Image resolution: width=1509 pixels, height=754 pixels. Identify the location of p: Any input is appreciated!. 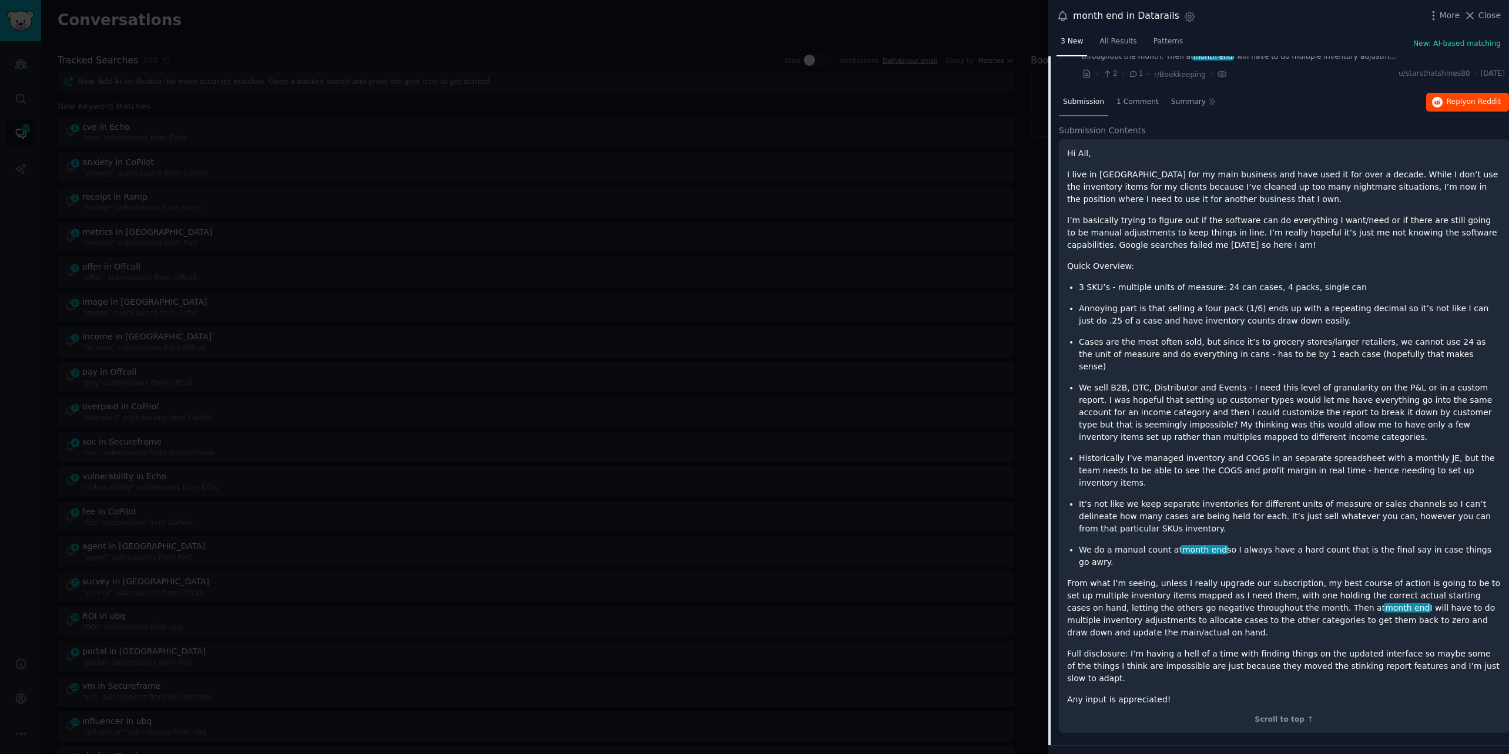
(1284, 700).